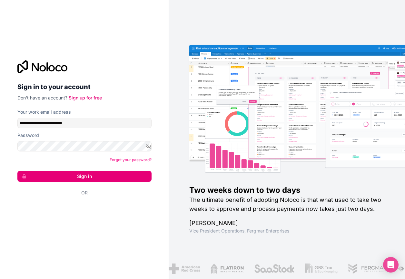  Describe the element at coordinates (287, 190) in the screenshot. I see `h1: Two weeks down to two days` at that location.